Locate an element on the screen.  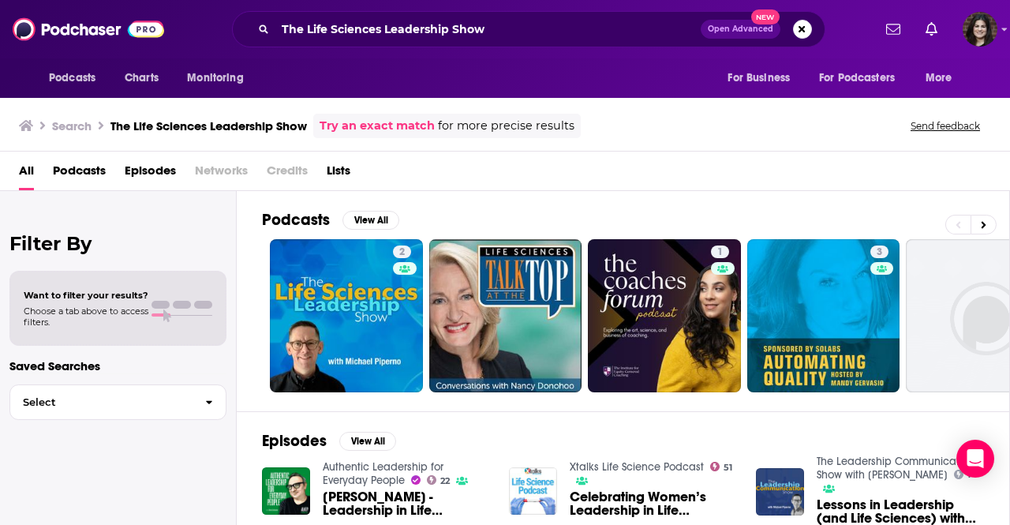
a: EpisodesView All is located at coordinates (329, 440).